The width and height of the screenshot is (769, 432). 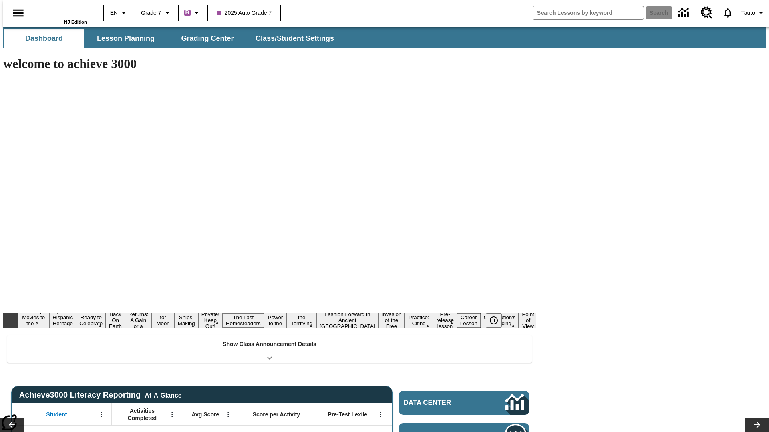 I want to click on input: search field, so click(x=588, y=13).